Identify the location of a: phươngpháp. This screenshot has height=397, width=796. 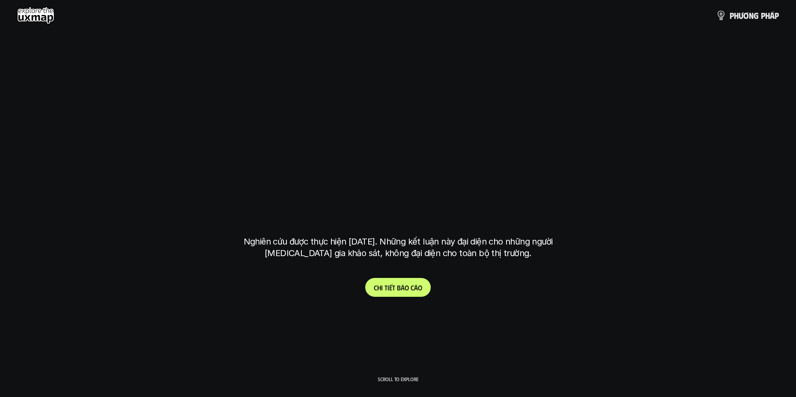
(748, 15).